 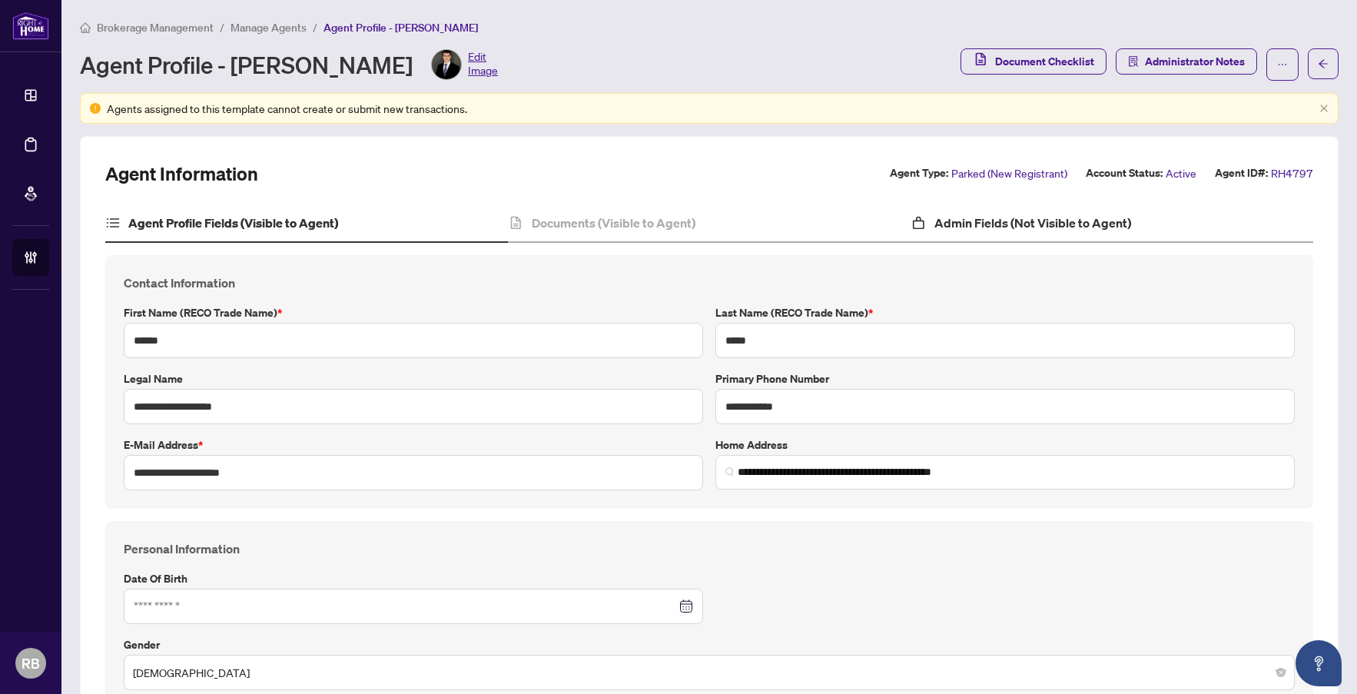 I want to click on h4: Admin Fields (Not Visible to Agent), so click(x=1033, y=223).